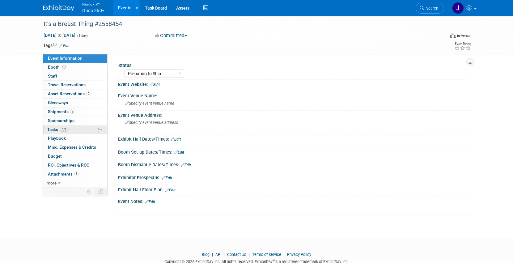  I want to click on div: It's a Breast Thing #2558454, so click(238, 24).